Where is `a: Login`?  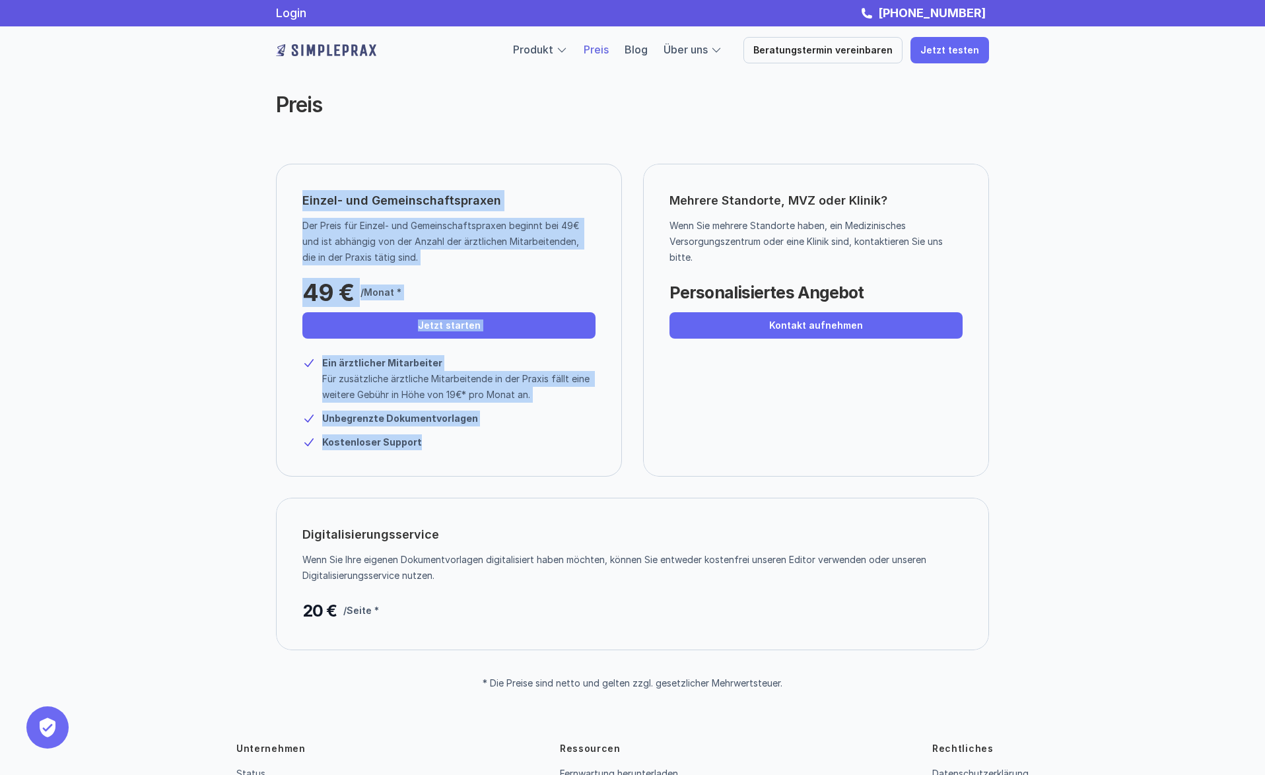
a: Login is located at coordinates (291, 13).